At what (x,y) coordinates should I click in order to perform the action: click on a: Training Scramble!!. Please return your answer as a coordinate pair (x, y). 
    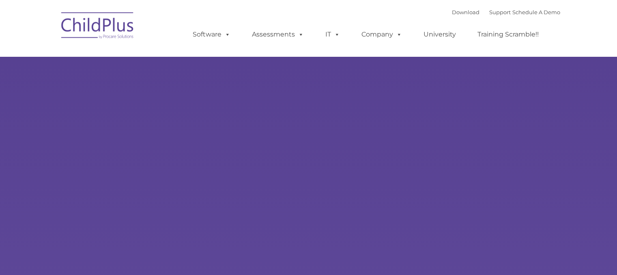
    Looking at the image, I should click on (508, 34).